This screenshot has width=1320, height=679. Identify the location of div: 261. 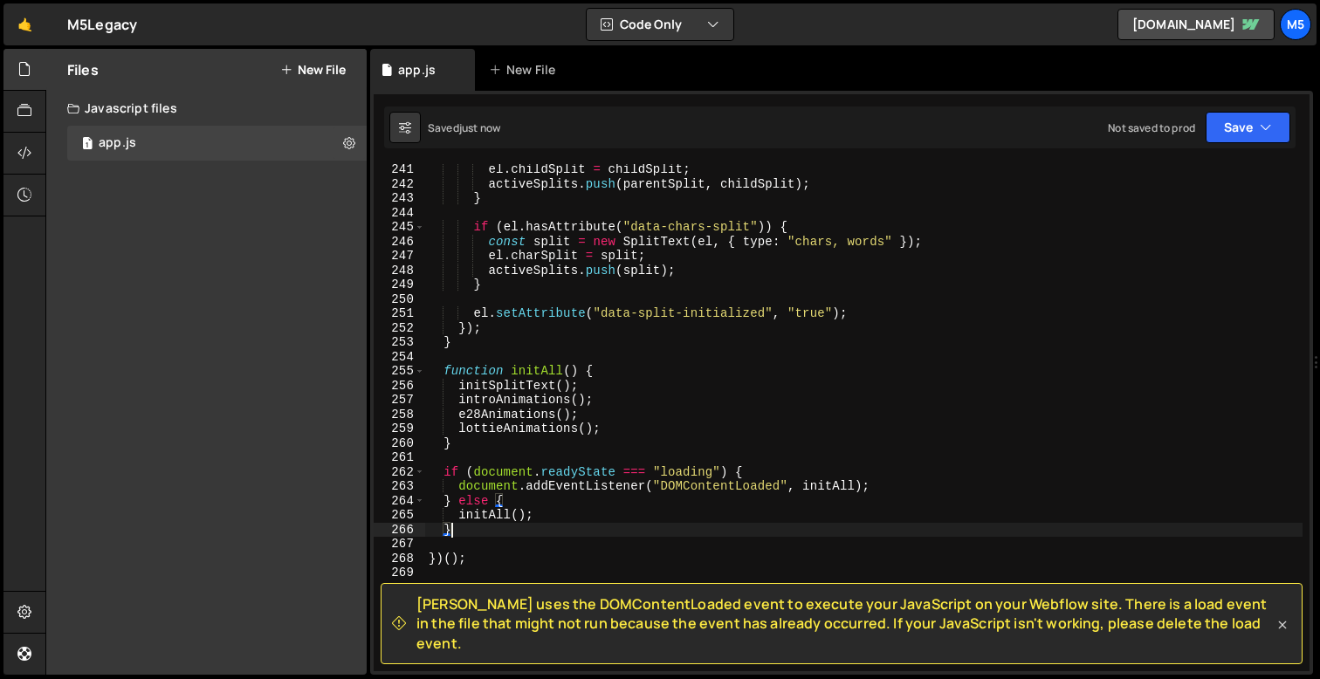
(399, 457).